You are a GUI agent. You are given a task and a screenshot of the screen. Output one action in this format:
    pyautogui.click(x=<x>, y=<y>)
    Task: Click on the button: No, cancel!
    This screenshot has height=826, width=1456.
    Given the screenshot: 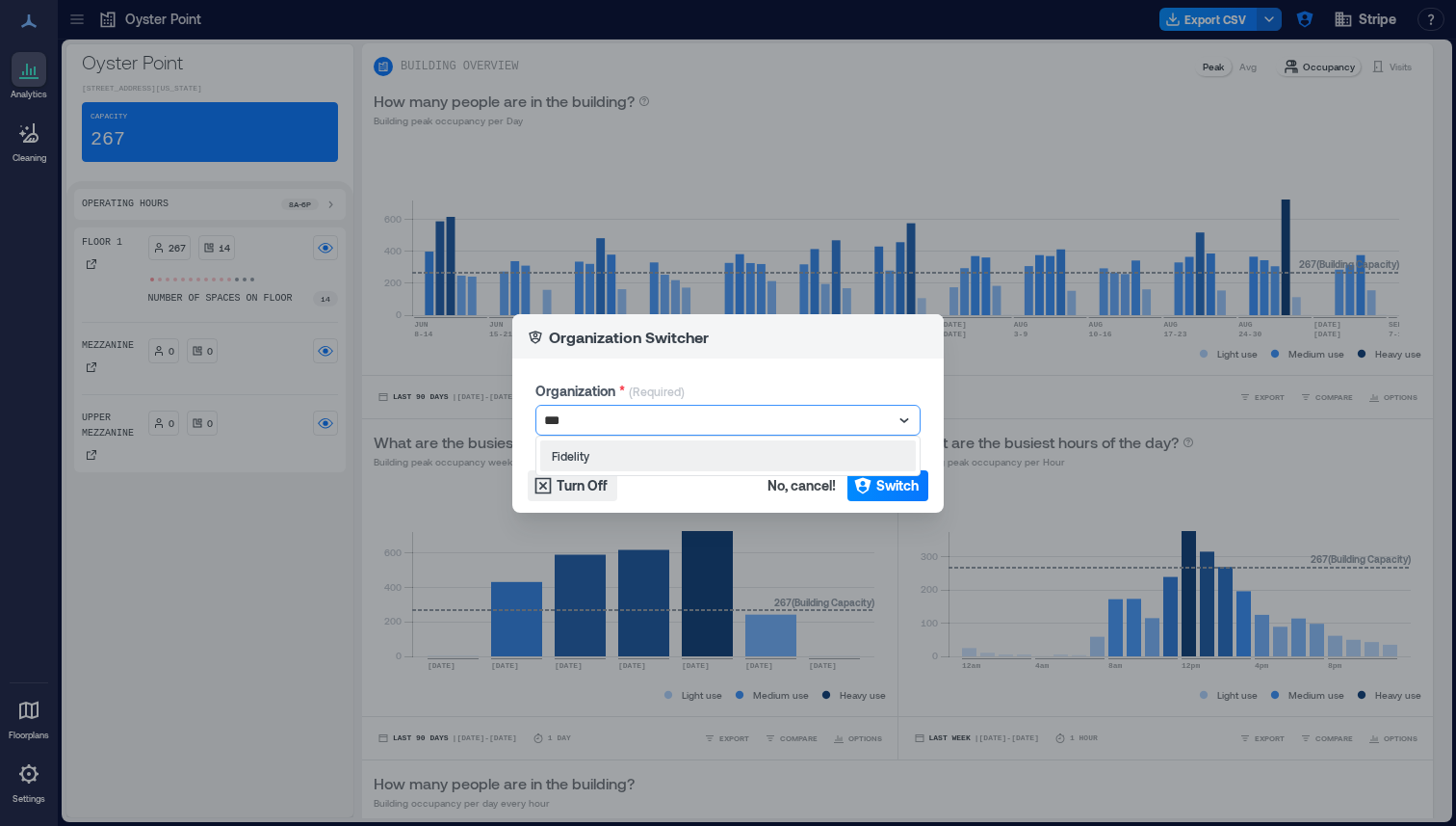 What is the action you would take?
    pyautogui.click(x=801, y=485)
    